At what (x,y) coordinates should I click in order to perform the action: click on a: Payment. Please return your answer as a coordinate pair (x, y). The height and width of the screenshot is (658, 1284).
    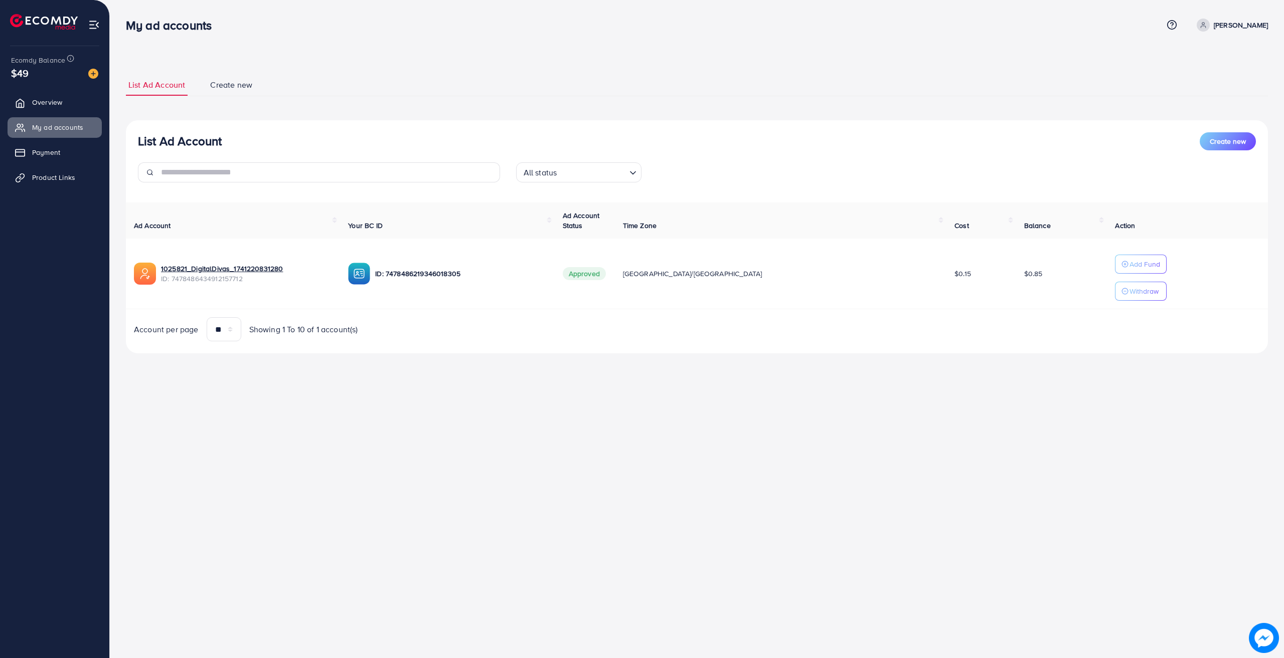
    Looking at the image, I should click on (55, 152).